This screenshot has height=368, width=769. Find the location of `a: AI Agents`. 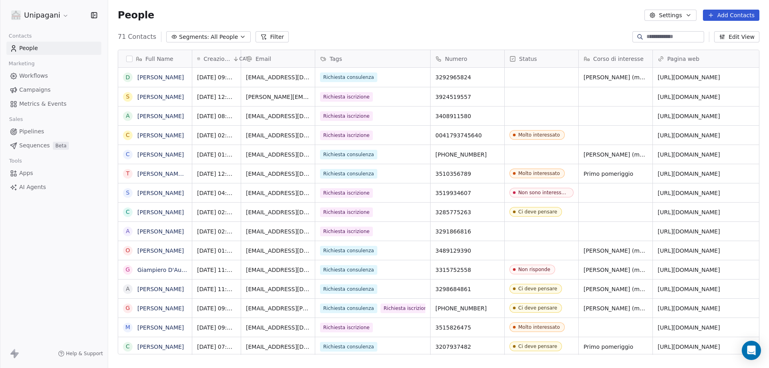

a: AI Agents is located at coordinates (54, 187).